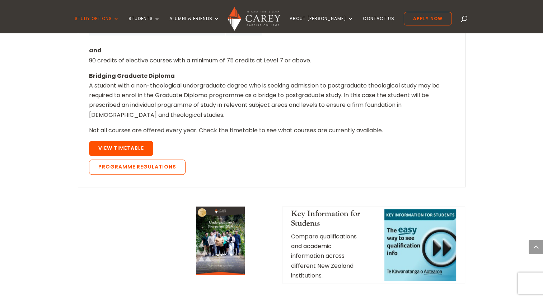  Describe the element at coordinates (379, 24) in the screenshot. I see `a: Contact Us` at that location.